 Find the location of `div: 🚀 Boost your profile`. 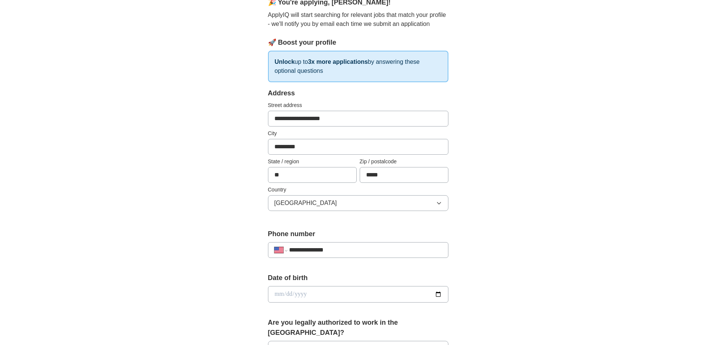

div: 🚀 Boost your profile is located at coordinates (358, 42).